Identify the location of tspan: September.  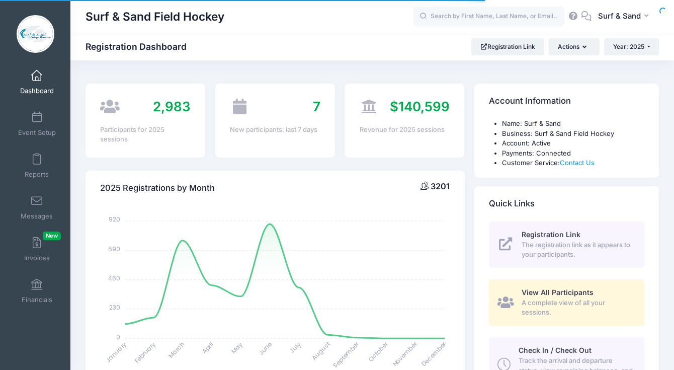
(346, 354).